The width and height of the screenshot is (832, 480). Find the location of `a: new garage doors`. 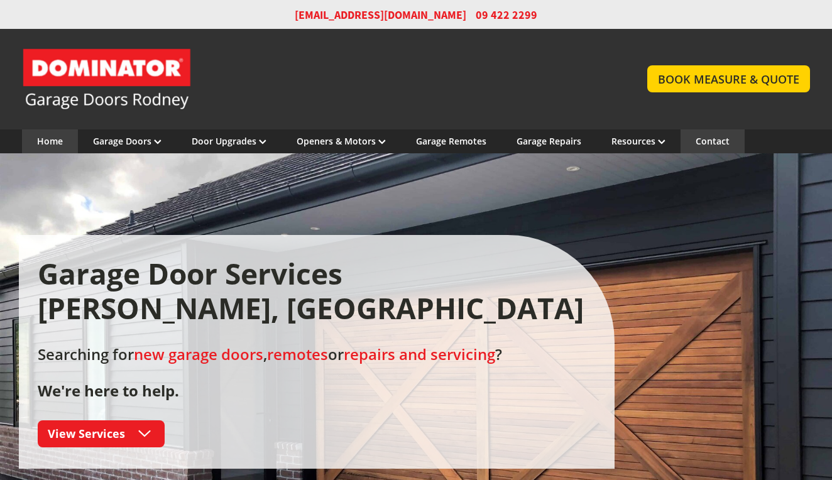

a: new garage doors is located at coordinates (199, 355).